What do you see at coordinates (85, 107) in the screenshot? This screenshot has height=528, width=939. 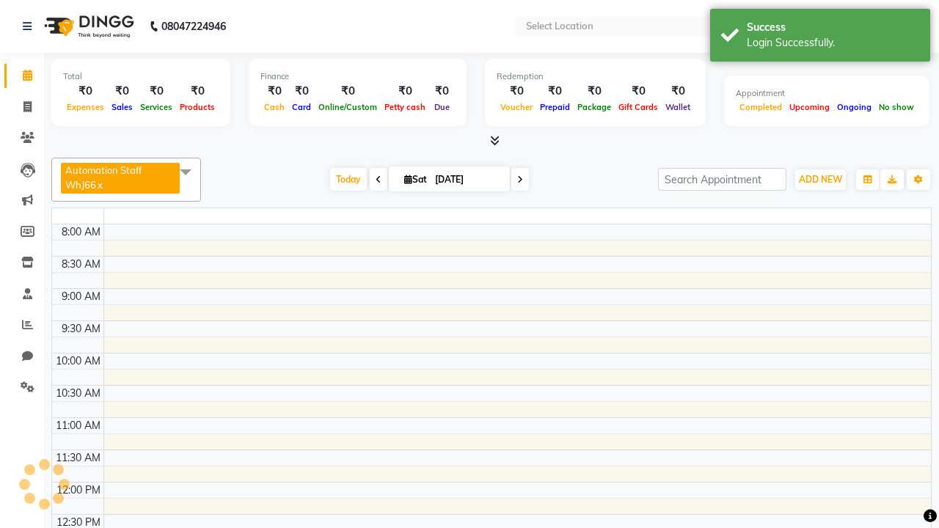 I see `span: Expenses` at bounding box center [85, 107].